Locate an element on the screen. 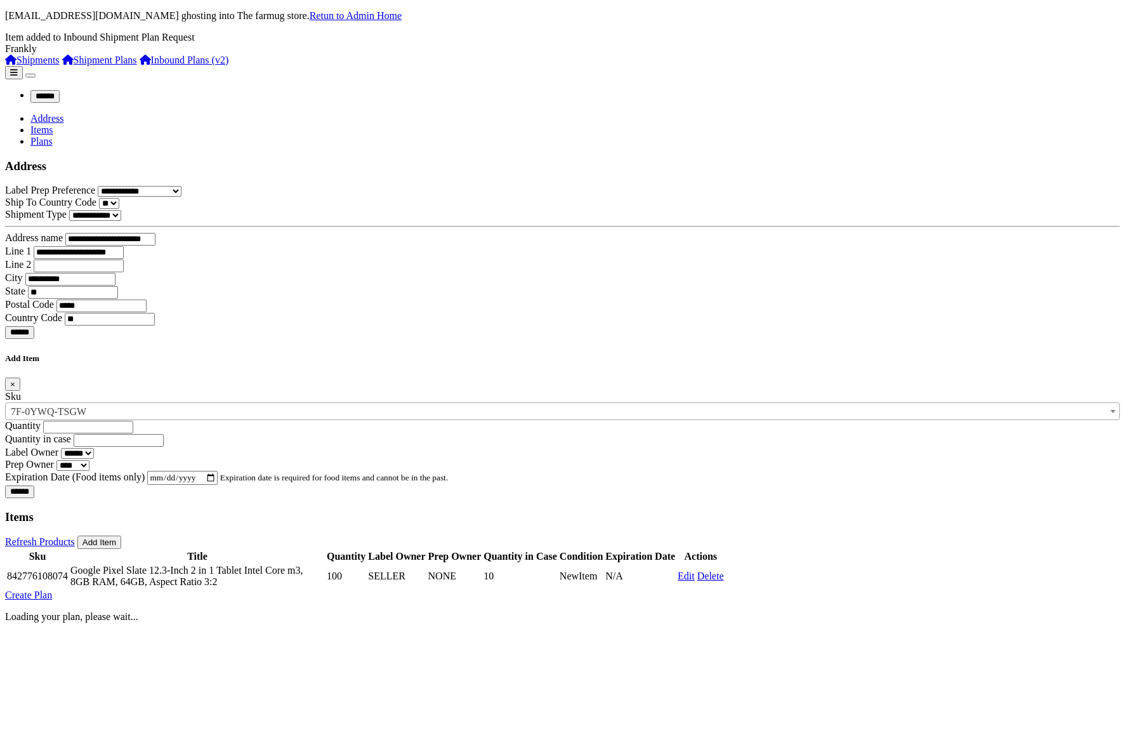  th: Label Owner is located at coordinates (397, 557).